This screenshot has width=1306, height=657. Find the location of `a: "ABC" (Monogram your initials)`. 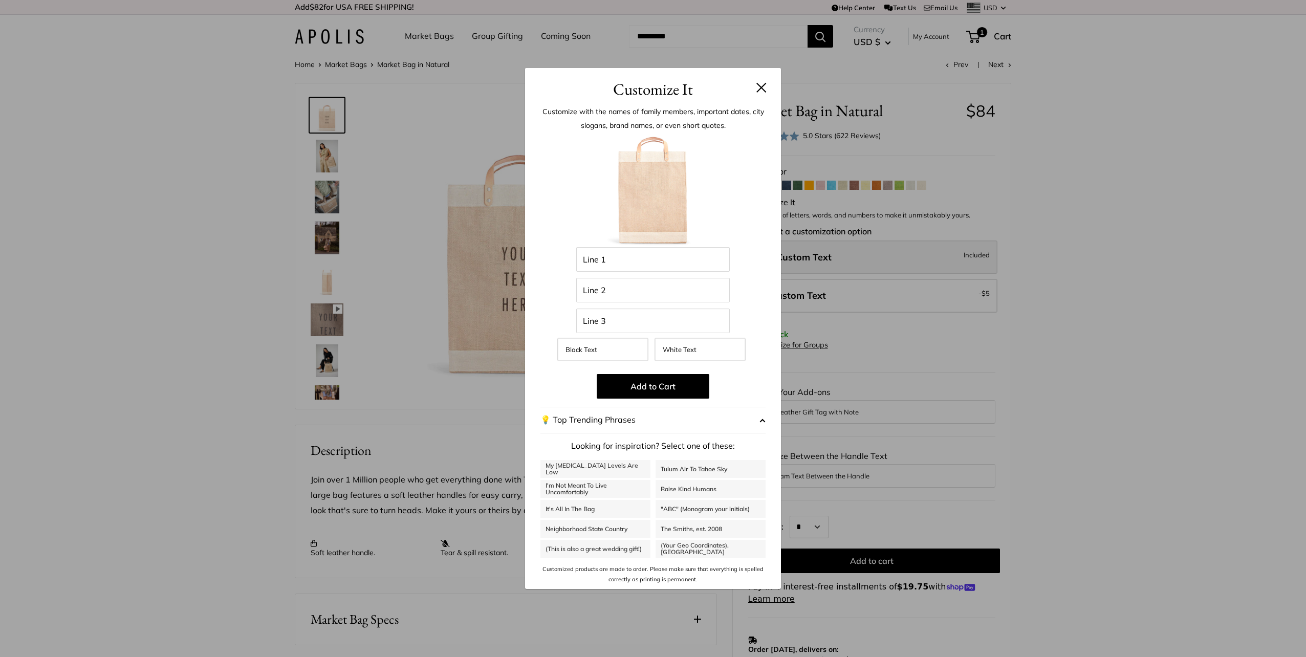

a: "ABC" (Monogram your initials) is located at coordinates (710, 509).